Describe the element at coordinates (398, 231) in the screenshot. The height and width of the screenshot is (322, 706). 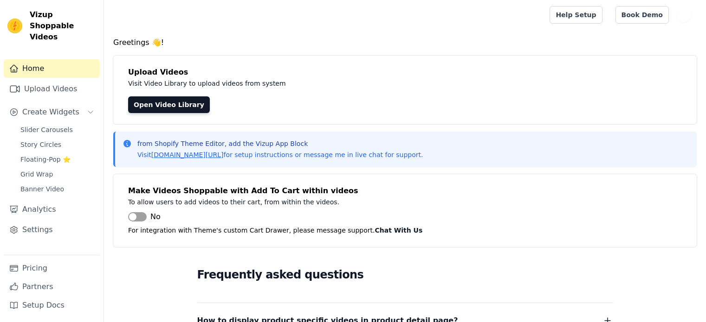
I see `button: Chat With Us` at that location.